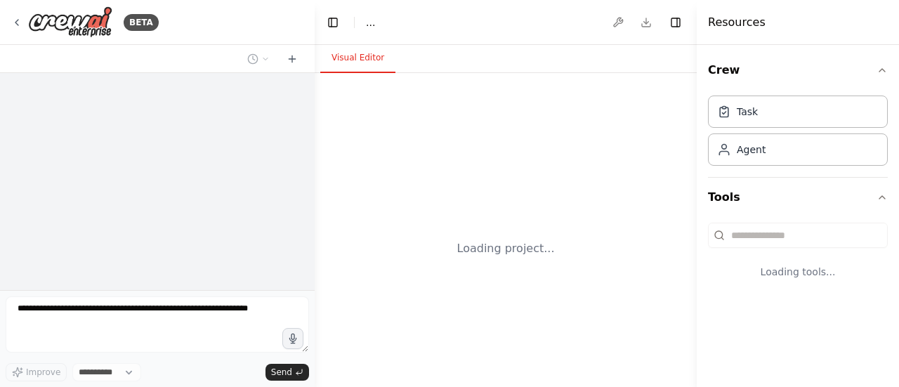 The height and width of the screenshot is (387, 899). What do you see at coordinates (675, 22) in the screenshot?
I see `button: Hide right sidebar` at bounding box center [675, 22].